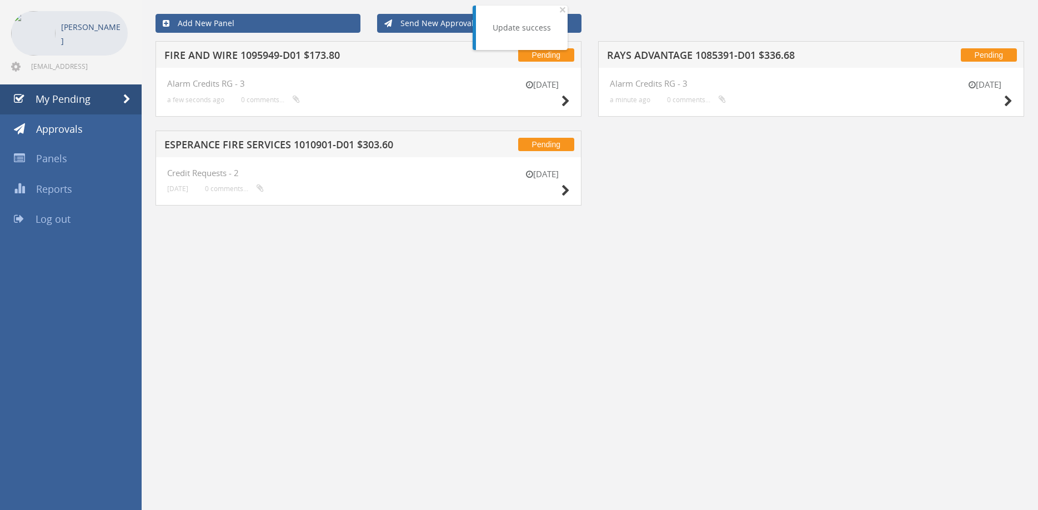 The height and width of the screenshot is (510, 1038). Describe the element at coordinates (368, 173) in the screenshot. I see `h4: Credit Requests - 2` at that location.